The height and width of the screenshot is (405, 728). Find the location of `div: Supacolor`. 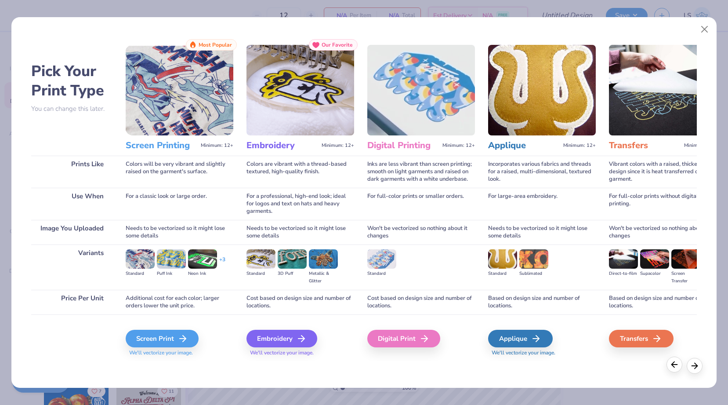

div: Supacolor is located at coordinates (655, 273).